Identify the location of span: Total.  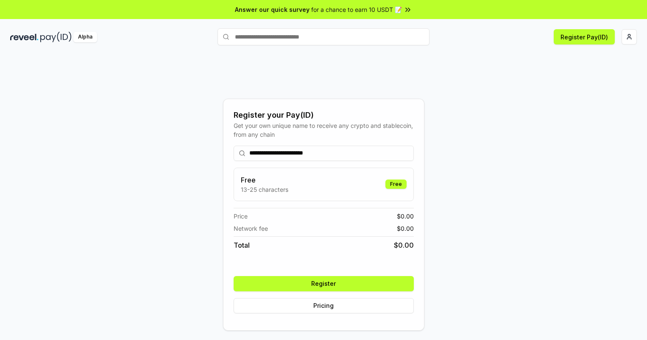
(242, 245).